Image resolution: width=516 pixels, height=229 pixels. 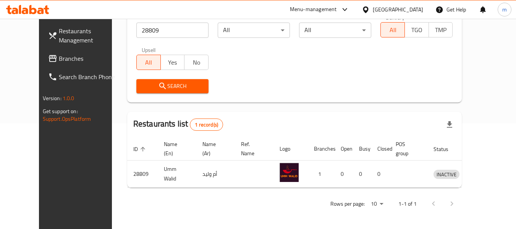 What do you see at coordinates (381, 149) in the screenshot?
I see `th: Closed` at bounding box center [381, 149].